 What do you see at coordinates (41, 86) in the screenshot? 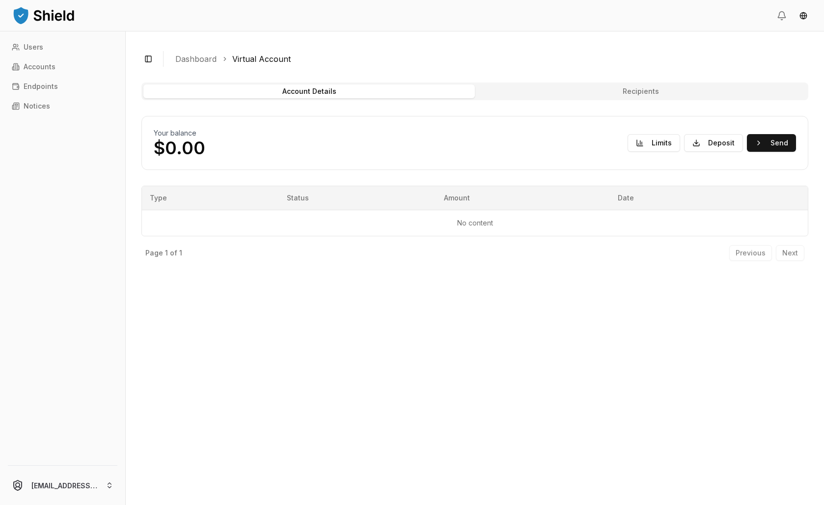
I see `p: Endpoints` at bounding box center [41, 86].